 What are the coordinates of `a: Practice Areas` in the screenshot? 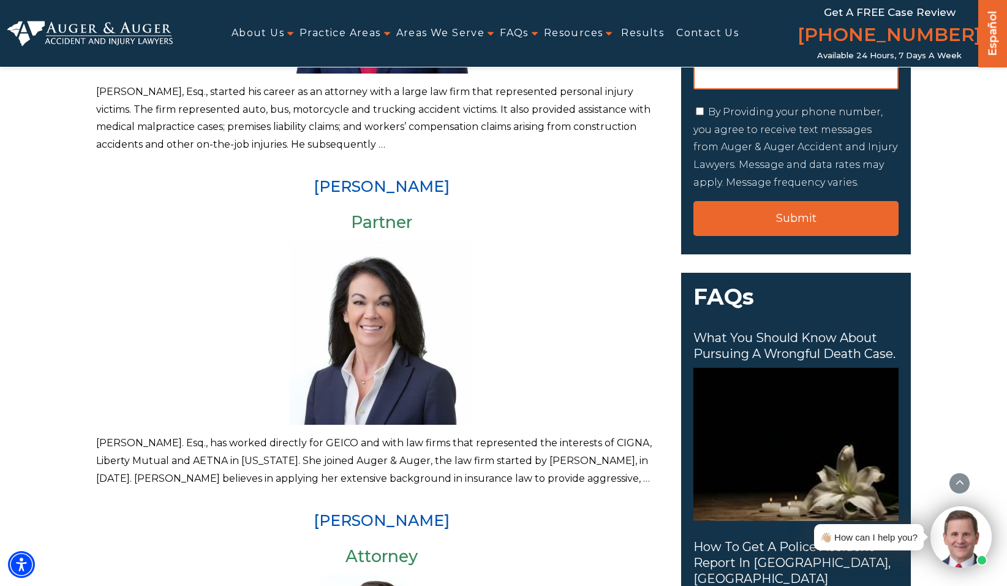 It's located at (340, 33).